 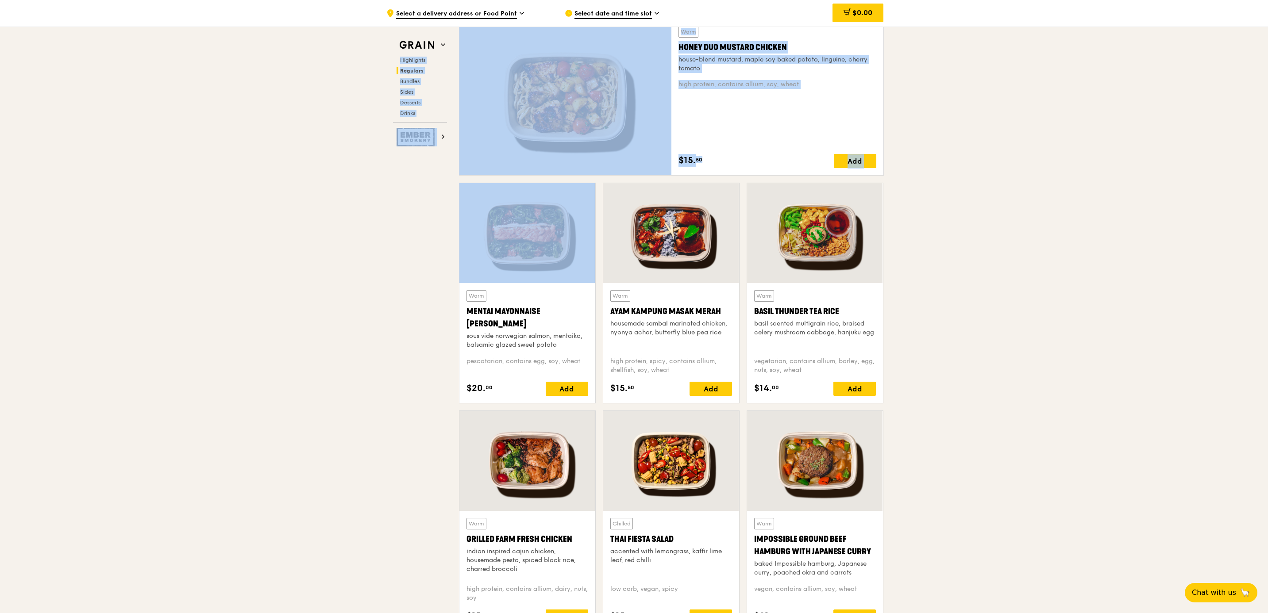 I want to click on div: vegetarian, contains allium, barley, egg, nuts, soy, wheat, so click(x=815, y=366).